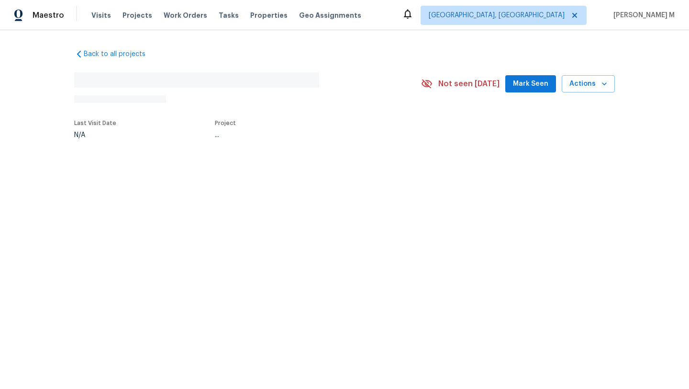 This screenshot has width=689, height=389. What do you see at coordinates (95, 123) in the screenshot?
I see `span: Last Visit Date` at bounding box center [95, 123].